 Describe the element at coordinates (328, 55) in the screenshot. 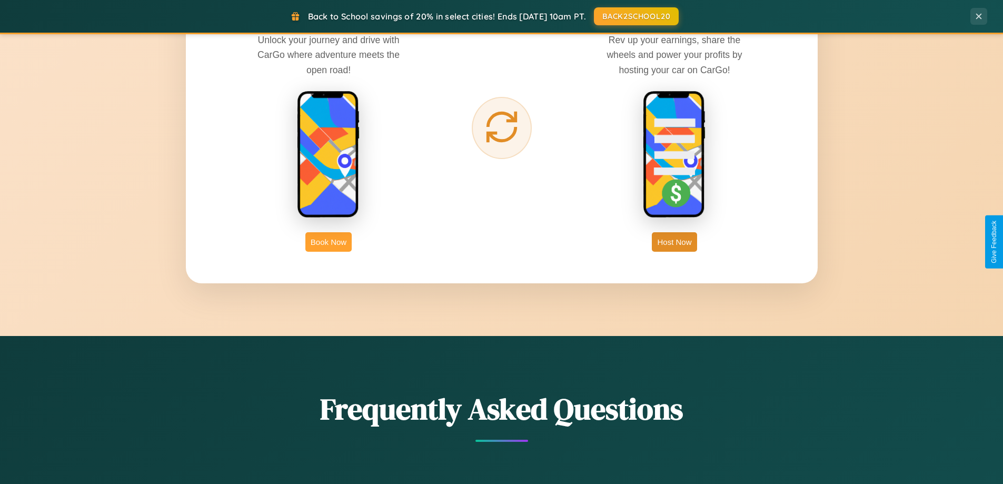

I see `p: Unlock your journey and drive with CarGo where adventure meets the open road!` at that location.